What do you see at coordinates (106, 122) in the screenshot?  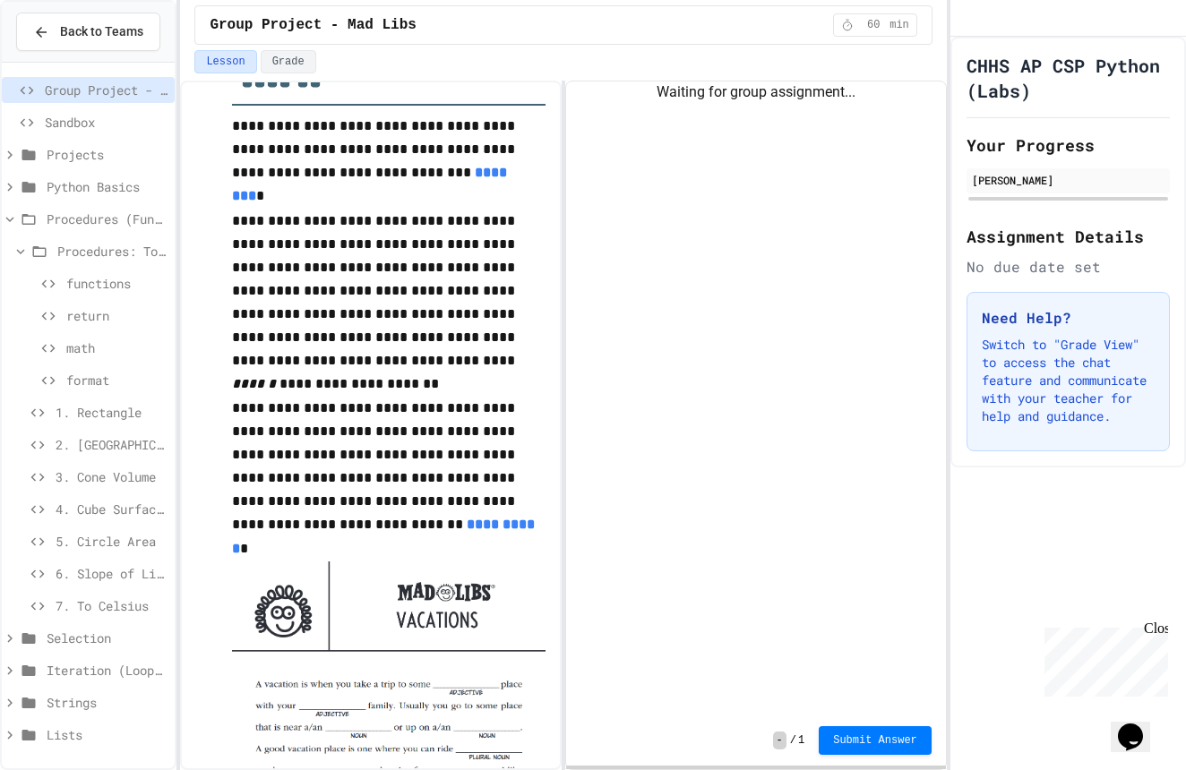 I see `span: Sandbox` at bounding box center [106, 122].